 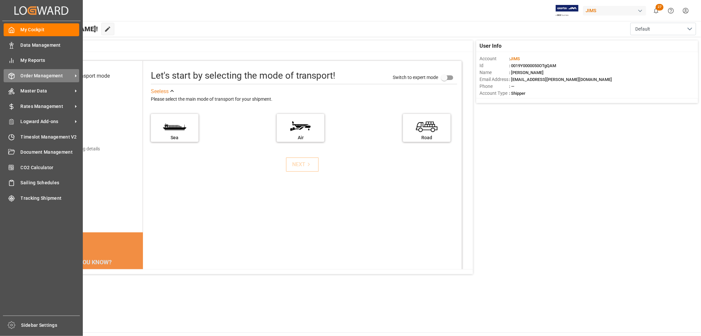 I want to click on span: 27, so click(x=660, y=7).